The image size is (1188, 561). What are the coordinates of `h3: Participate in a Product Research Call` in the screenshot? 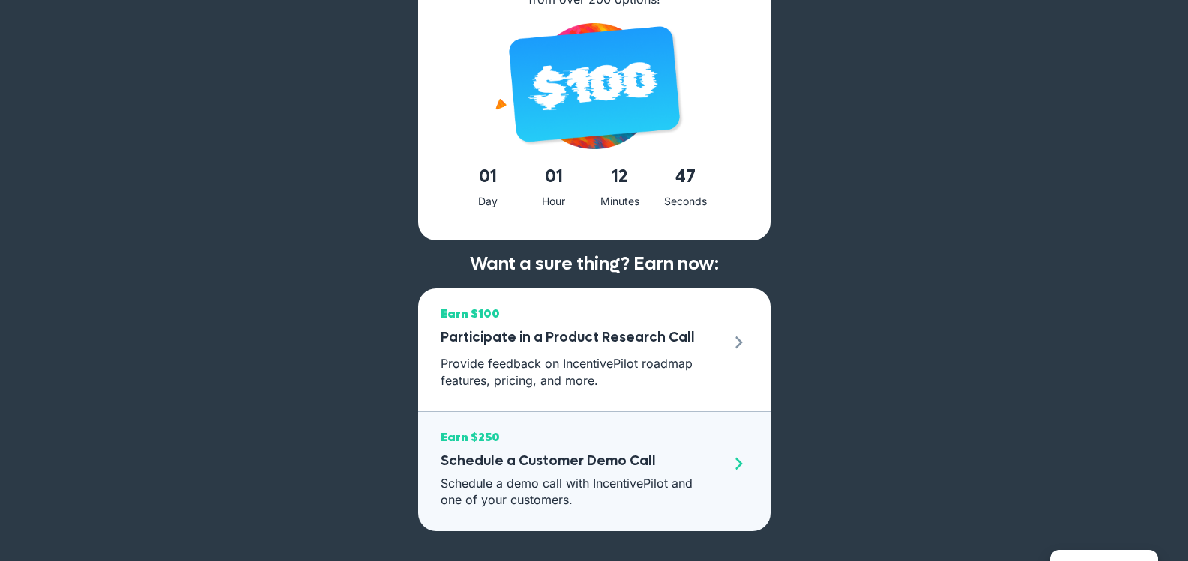 It's located at (581, 338).